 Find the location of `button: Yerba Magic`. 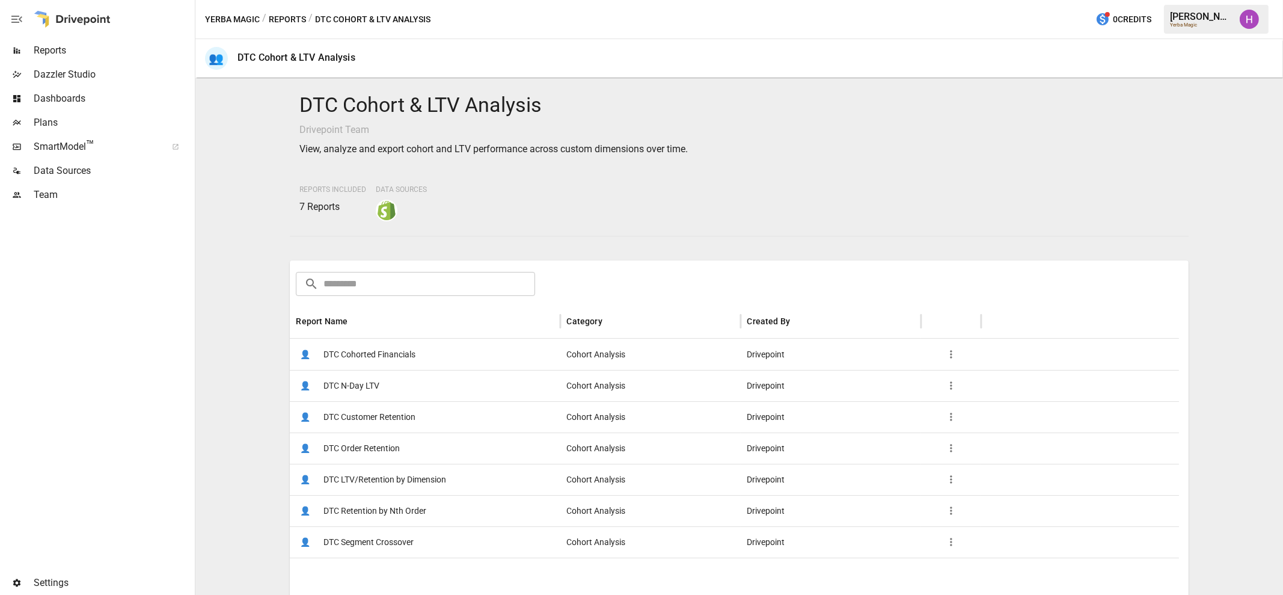

button: Yerba Magic is located at coordinates (232, 19).